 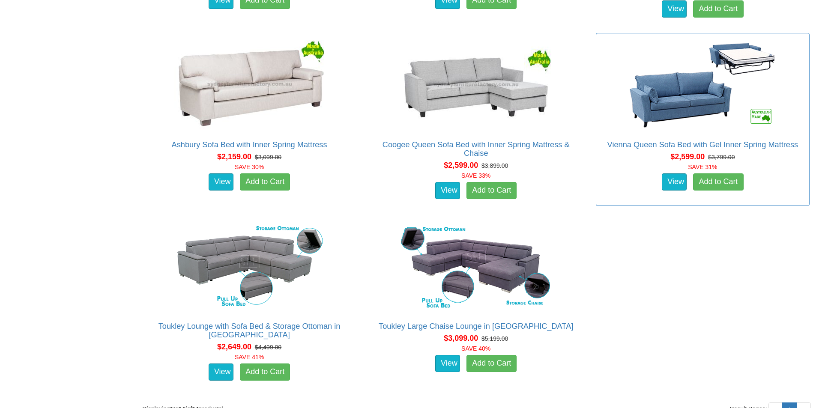 I want to click on del: $3,099.00, so click(x=268, y=157).